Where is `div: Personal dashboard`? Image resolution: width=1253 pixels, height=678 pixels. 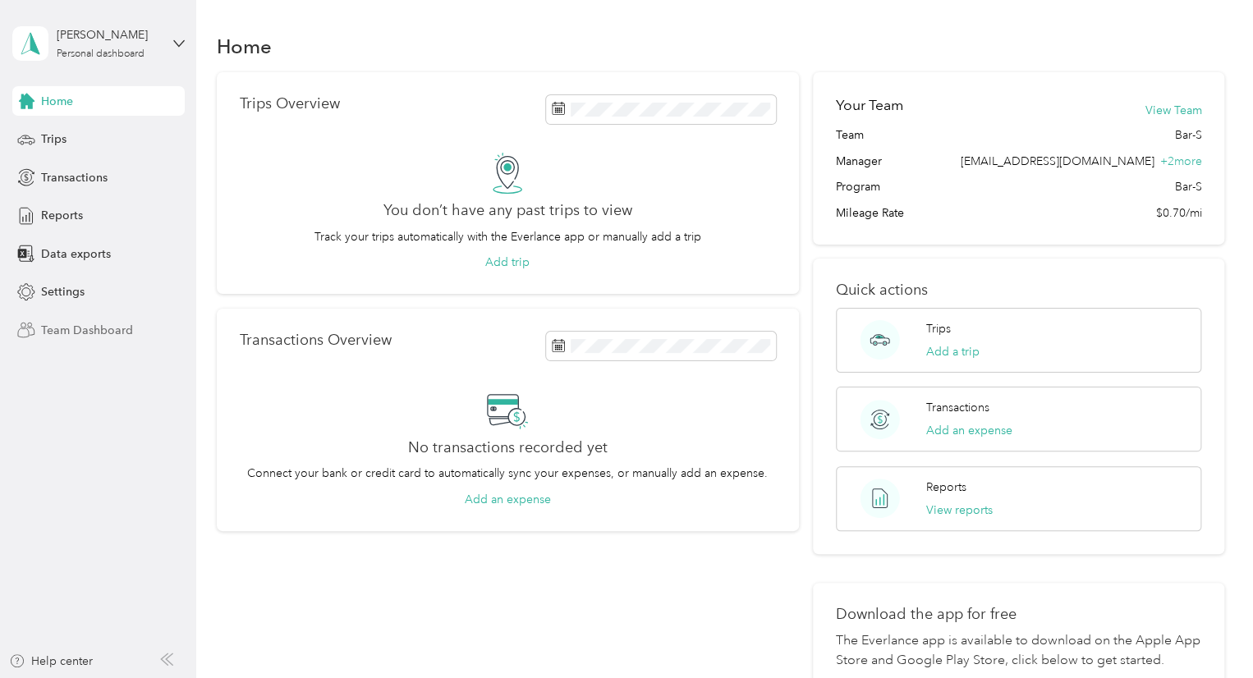 div: Personal dashboard is located at coordinates (100, 54).